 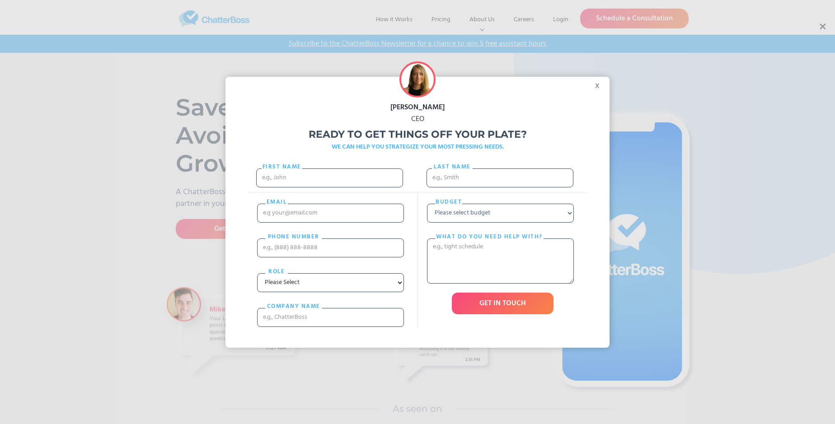 What do you see at coordinates (277, 203) in the screenshot?
I see `label: email` at bounding box center [277, 203].